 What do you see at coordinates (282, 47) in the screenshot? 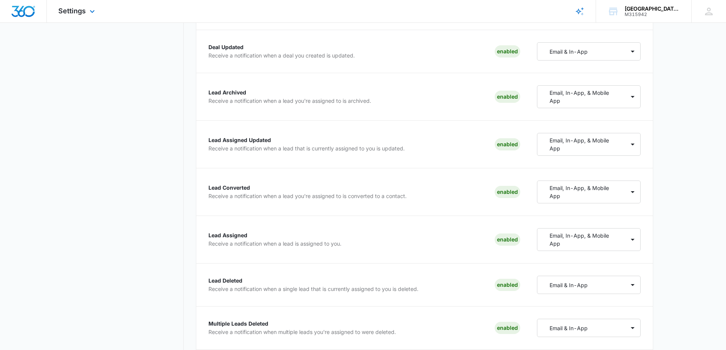
I see `p: Deal Updated` at bounding box center [282, 47].